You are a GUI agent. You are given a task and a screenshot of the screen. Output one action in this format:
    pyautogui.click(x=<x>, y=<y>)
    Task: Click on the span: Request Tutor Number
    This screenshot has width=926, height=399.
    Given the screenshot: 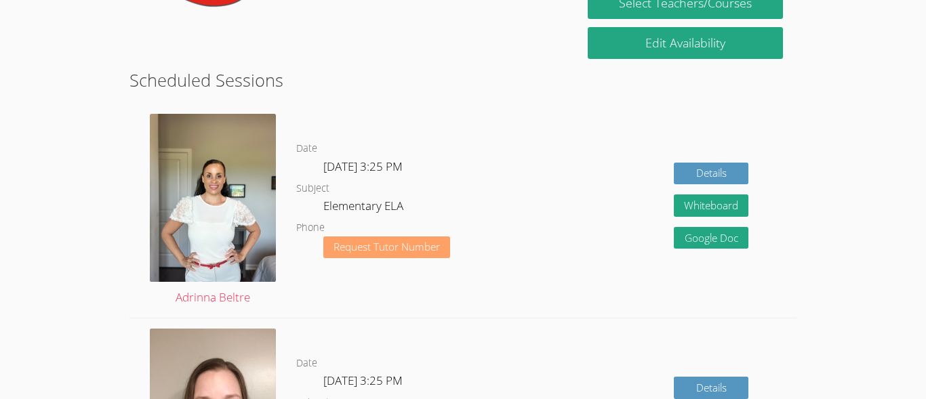 What is the action you would take?
    pyautogui.click(x=386, y=247)
    